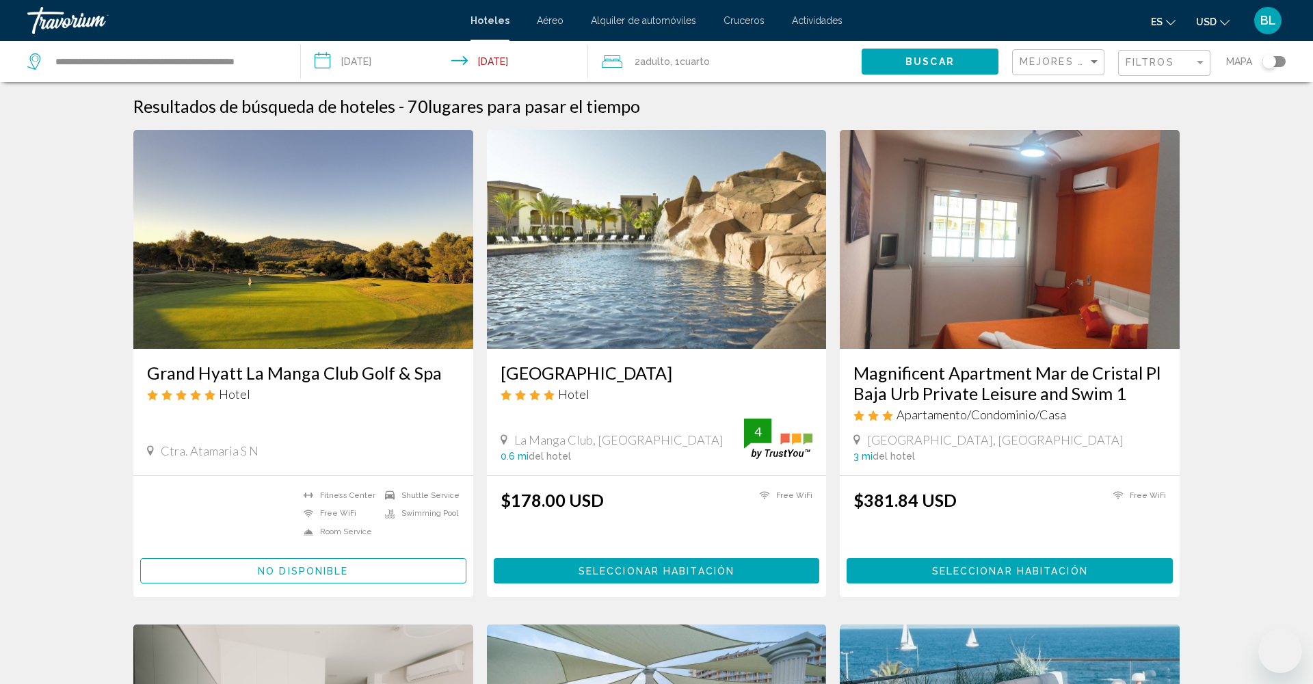 This screenshot has width=1313, height=684. I want to click on span: Aéreo, so click(550, 21).